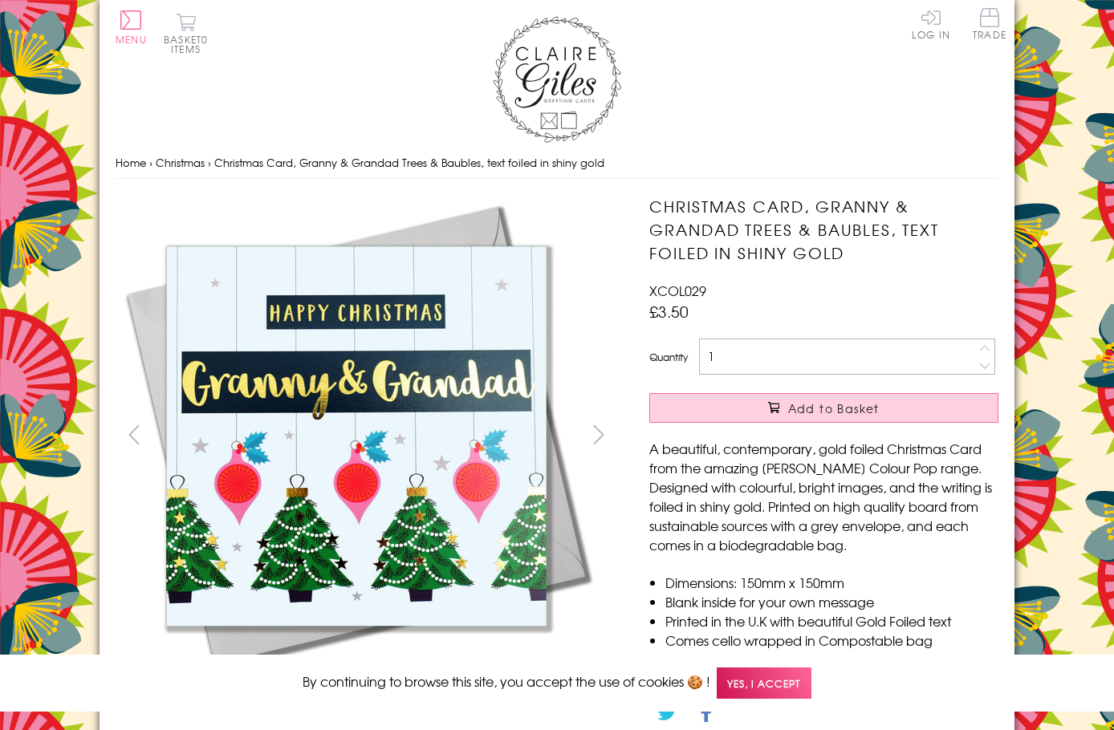 The image size is (1114, 730). Describe the element at coordinates (131, 27) in the screenshot. I see `button: Menu` at that location.